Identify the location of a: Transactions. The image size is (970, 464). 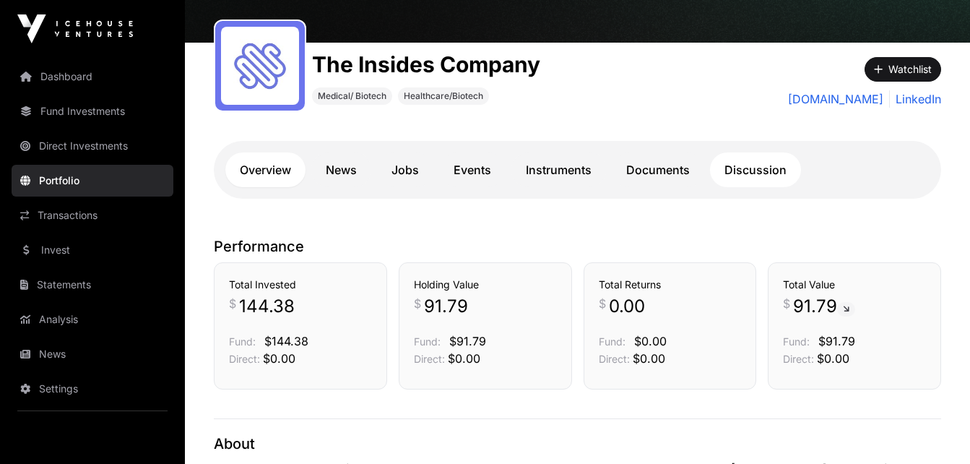
(92, 215).